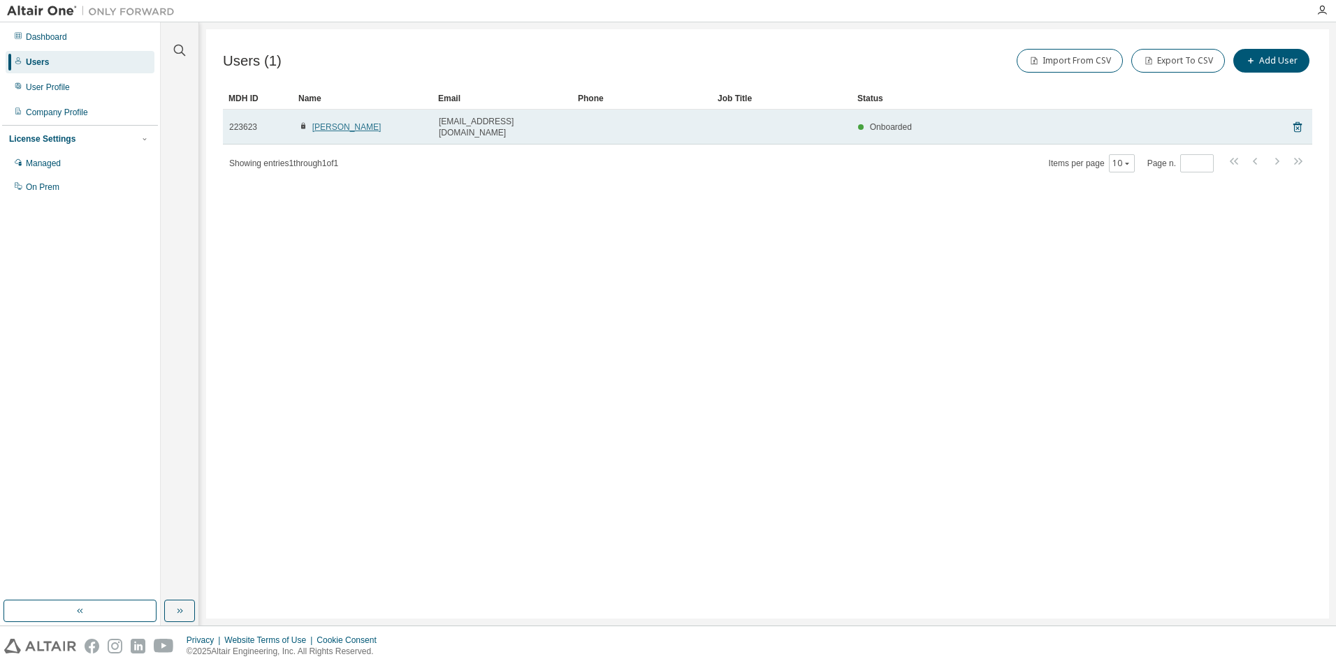 This screenshot has height=666, width=1336. What do you see at coordinates (258, 98) in the screenshot?
I see `div: MDH ID` at bounding box center [258, 98].